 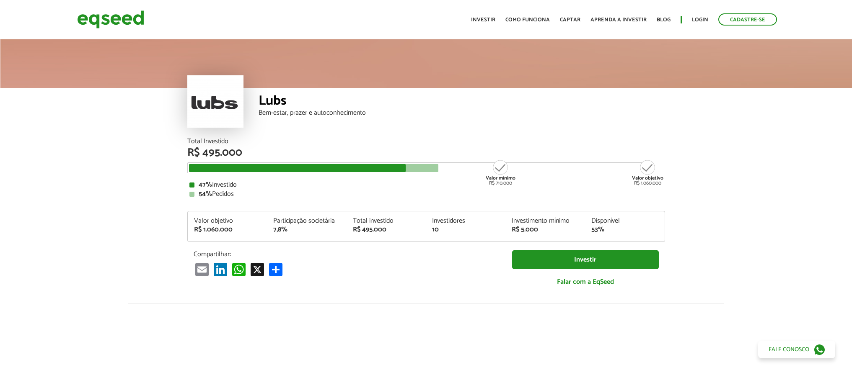 What do you see at coordinates (205, 185) in the screenshot?
I see `strong: 47%` at bounding box center [205, 185].